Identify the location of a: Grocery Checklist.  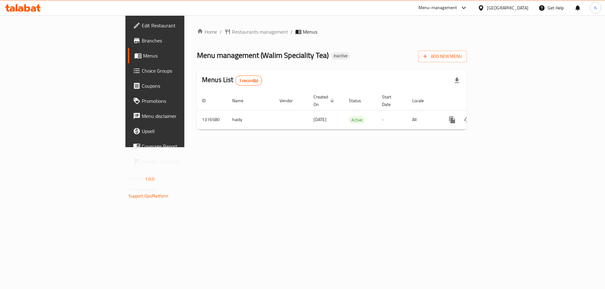
(177, 162).